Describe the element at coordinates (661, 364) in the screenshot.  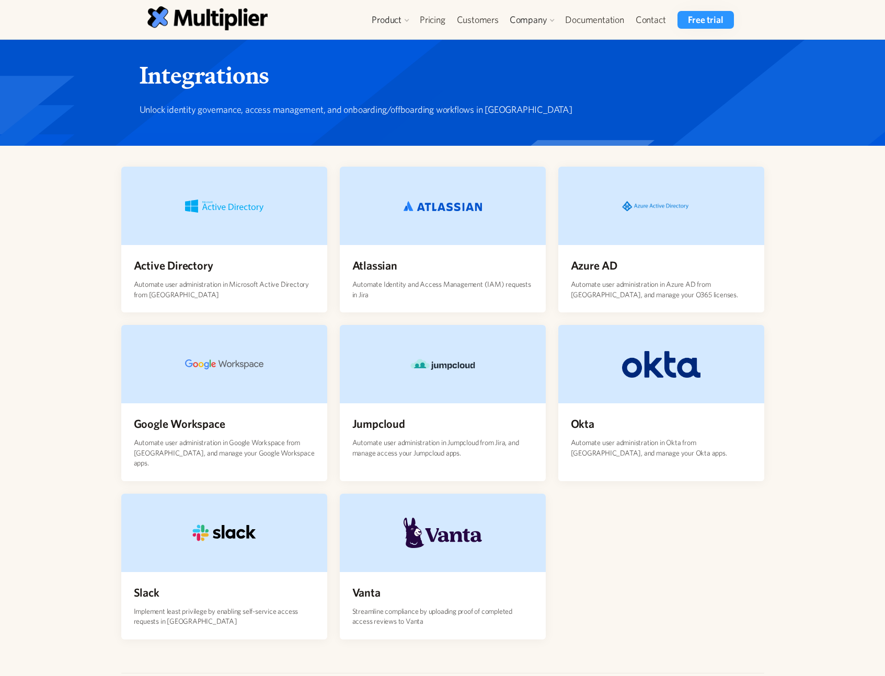
I see `img: Okta` at that location.